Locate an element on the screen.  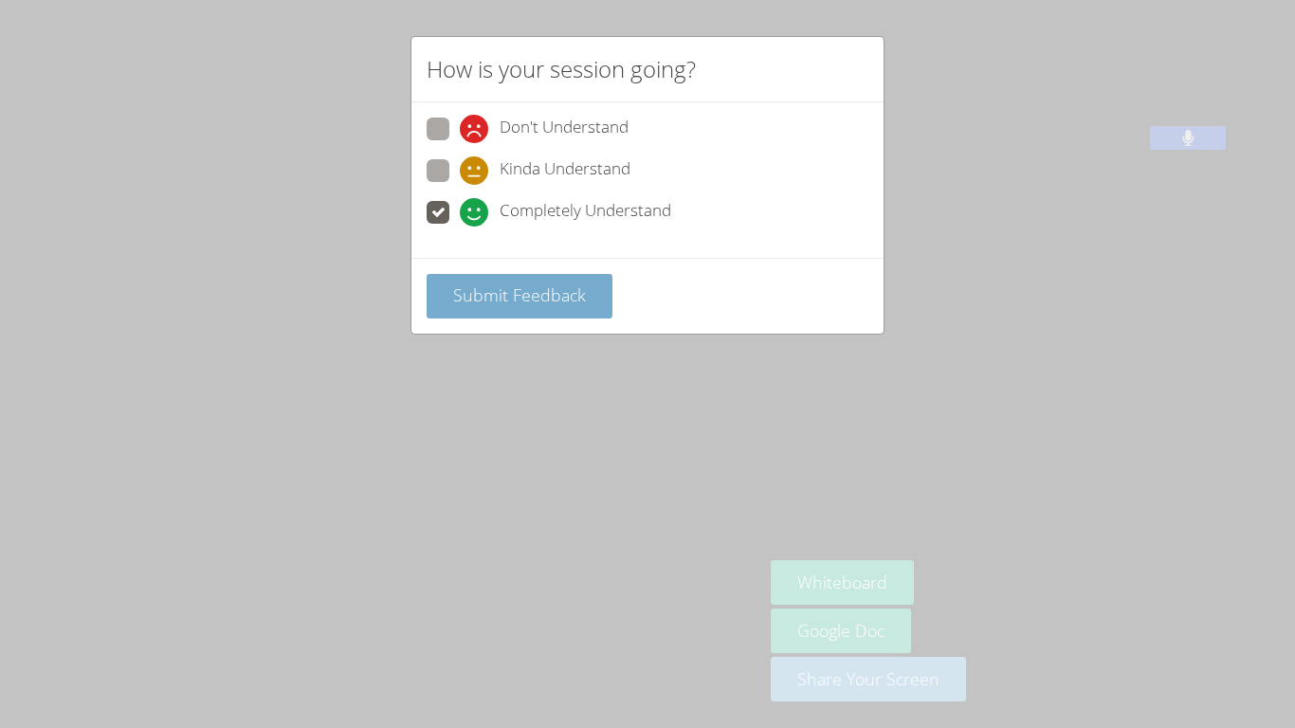
span: Completely Understand is located at coordinates (585, 212).